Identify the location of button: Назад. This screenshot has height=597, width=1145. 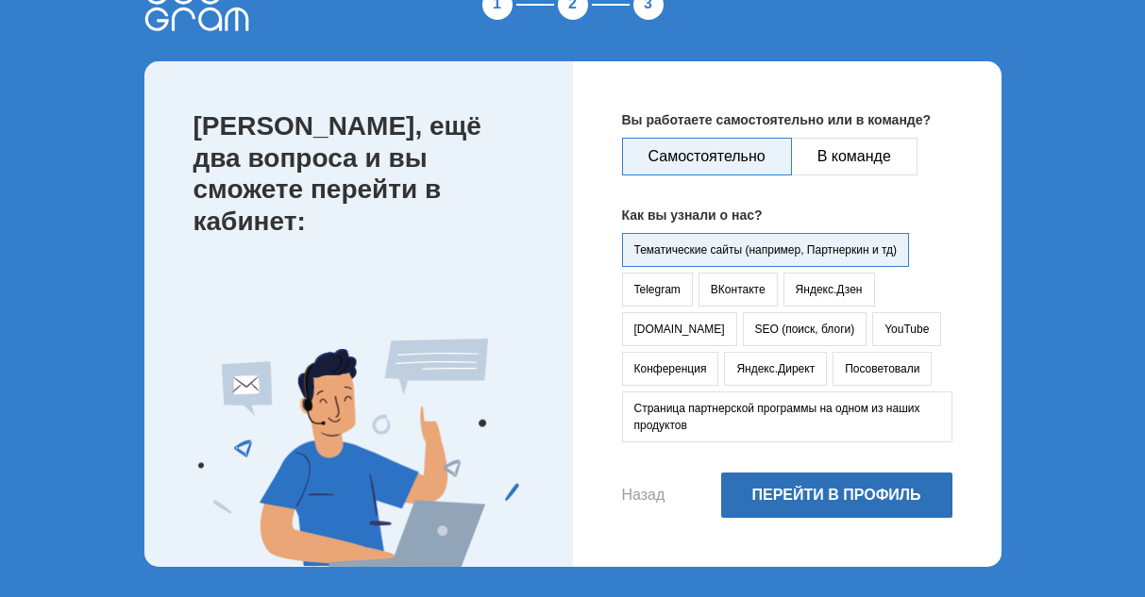
(644, 496).